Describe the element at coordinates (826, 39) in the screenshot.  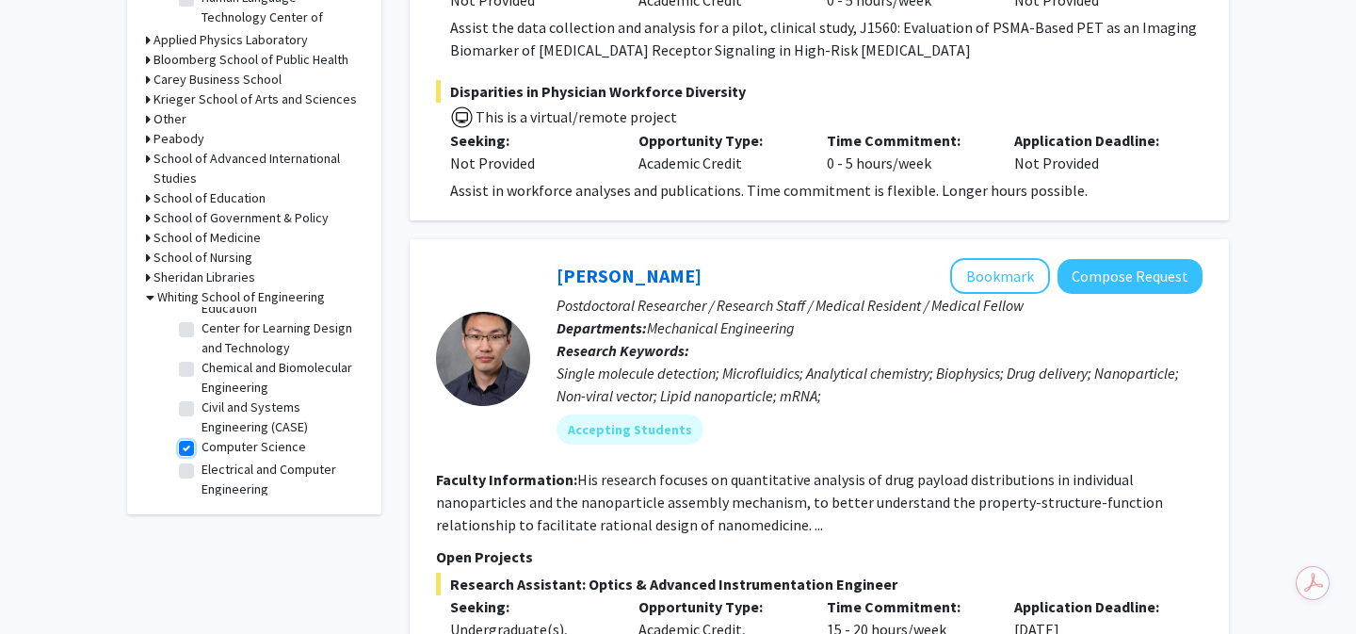
I see `div: Assist the data collection and analysis for a pilot, clinical study, J1560: Evaluation of PSMA-Ba...` at that location.